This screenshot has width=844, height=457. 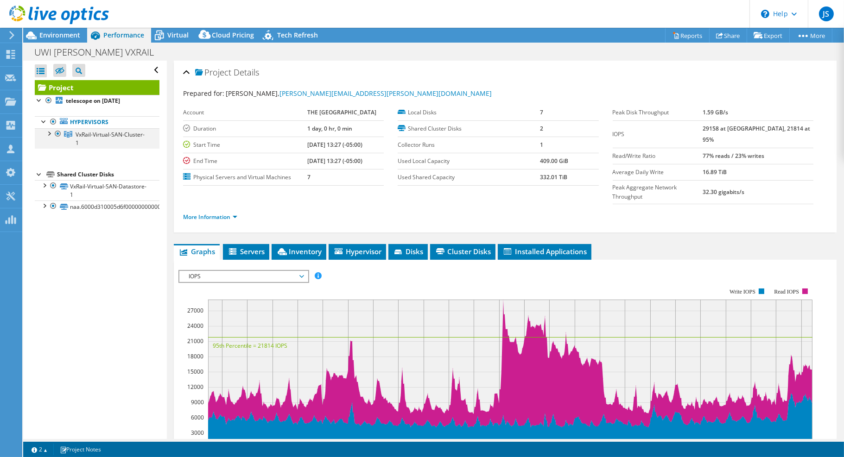 What do you see at coordinates (197, 402) in the screenshot?
I see `text: 9000` at bounding box center [197, 402].